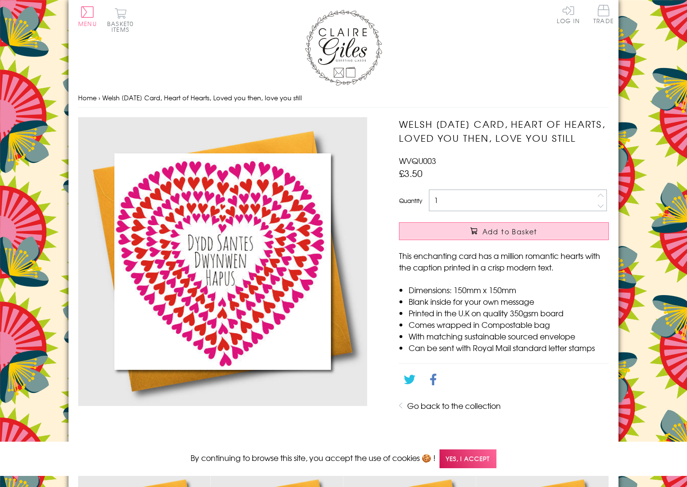  What do you see at coordinates (87, 24) in the screenshot?
I see `span: Menu` at bounding box center [87, 24].